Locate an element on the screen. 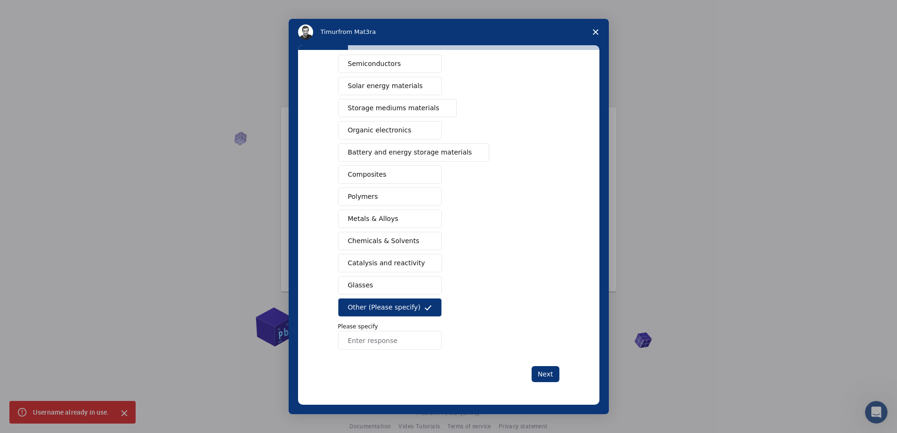 This screenshot has width=897, height=433. span: Solar energy materials is located at coordinates (385, 86).